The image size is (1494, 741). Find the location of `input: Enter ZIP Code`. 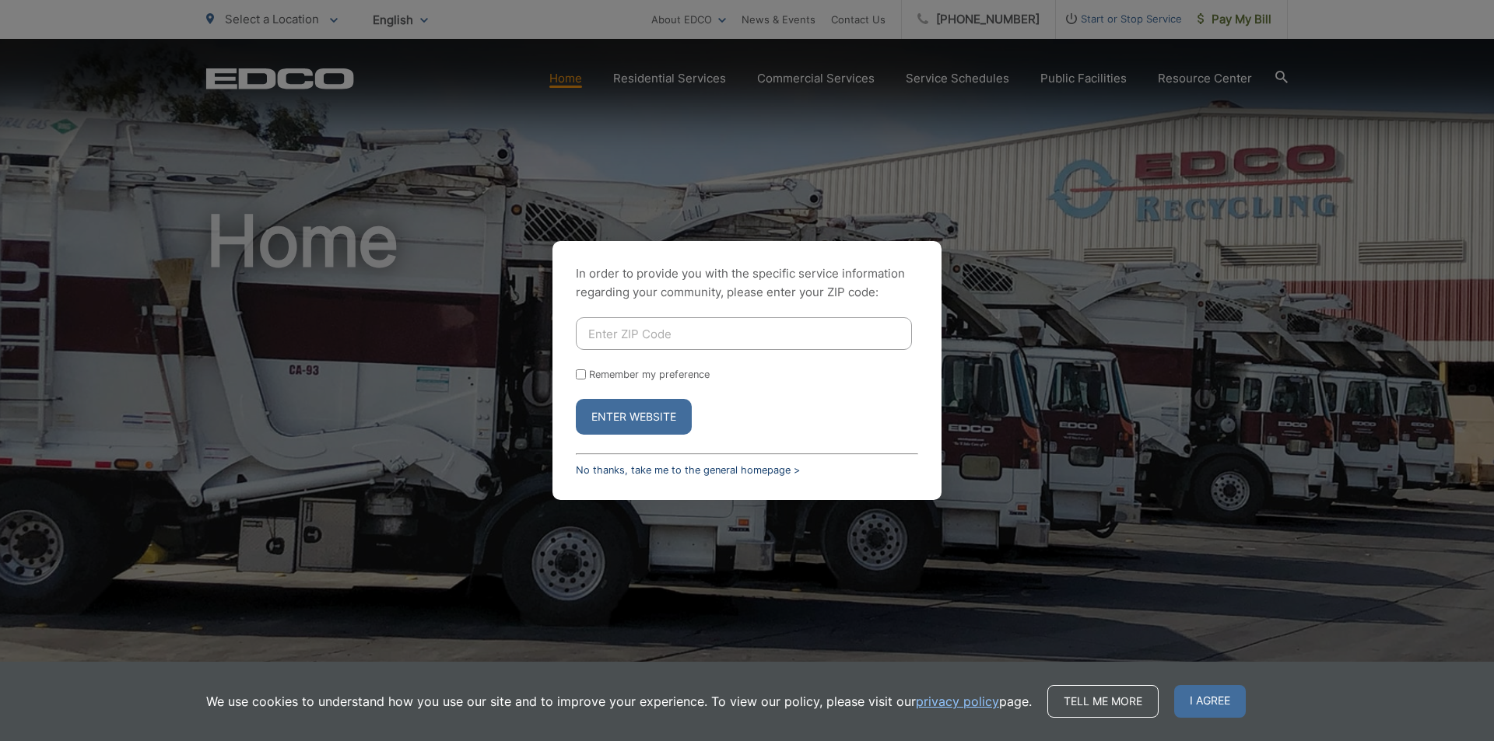

input: Enter ZIP Code is located at coordinates (744, 334).